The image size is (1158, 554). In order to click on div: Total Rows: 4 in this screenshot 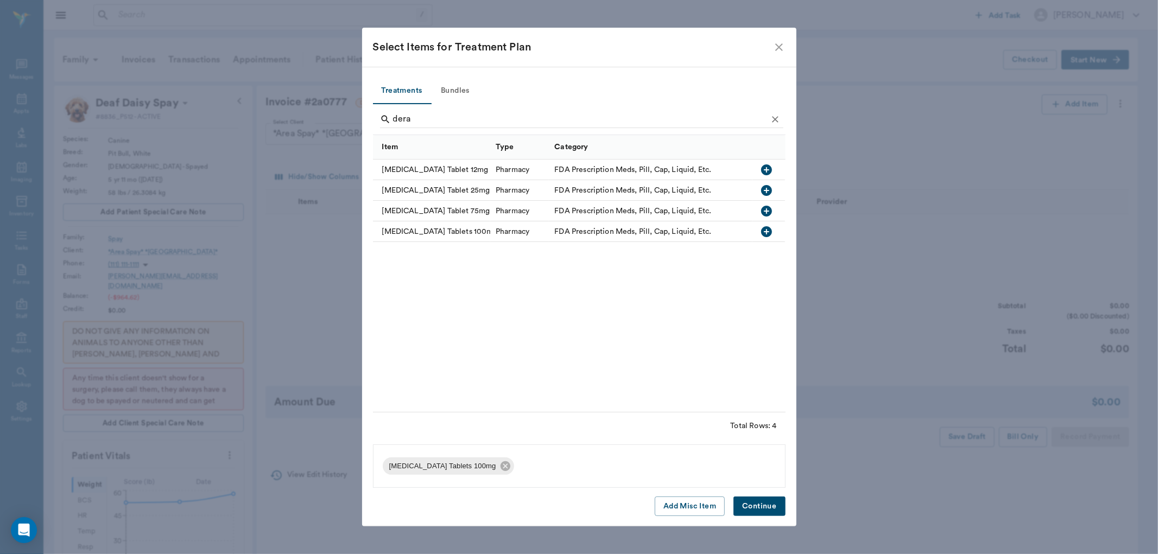, I will do `click(754, 426)`.